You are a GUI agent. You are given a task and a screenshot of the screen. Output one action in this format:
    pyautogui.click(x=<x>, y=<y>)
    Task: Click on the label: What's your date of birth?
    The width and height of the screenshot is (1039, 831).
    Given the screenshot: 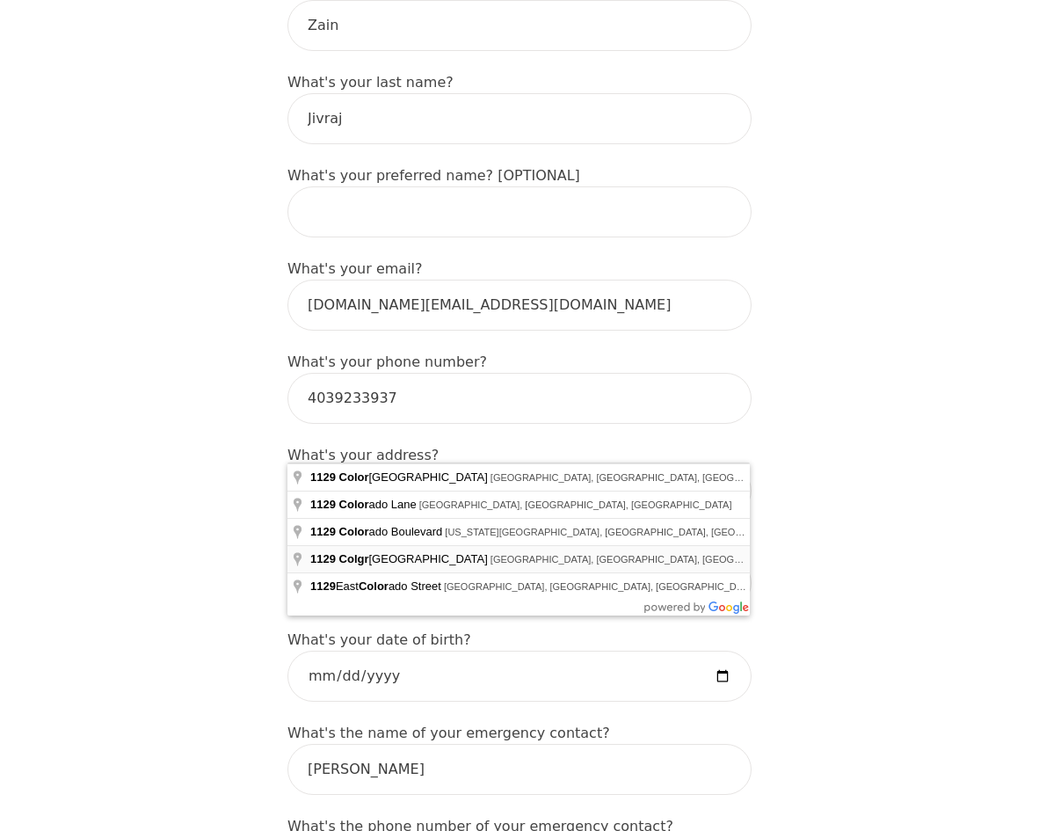 What is the action you would take?
    pyautogui.click(x=379, y=639)
    